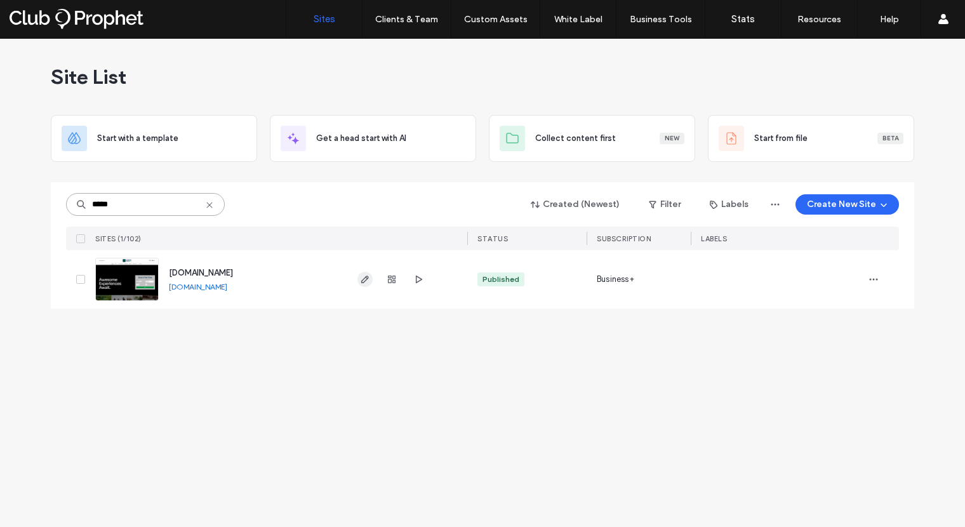 Image resolution: width=965 pixels, height=527 pixels. I want to click on div: Published, so click(501, 279).